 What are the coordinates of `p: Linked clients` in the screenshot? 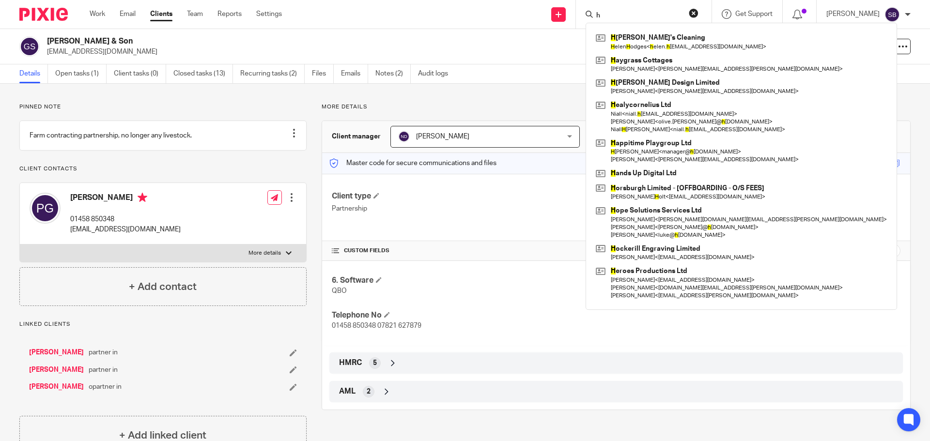 It's located at (163, 325).